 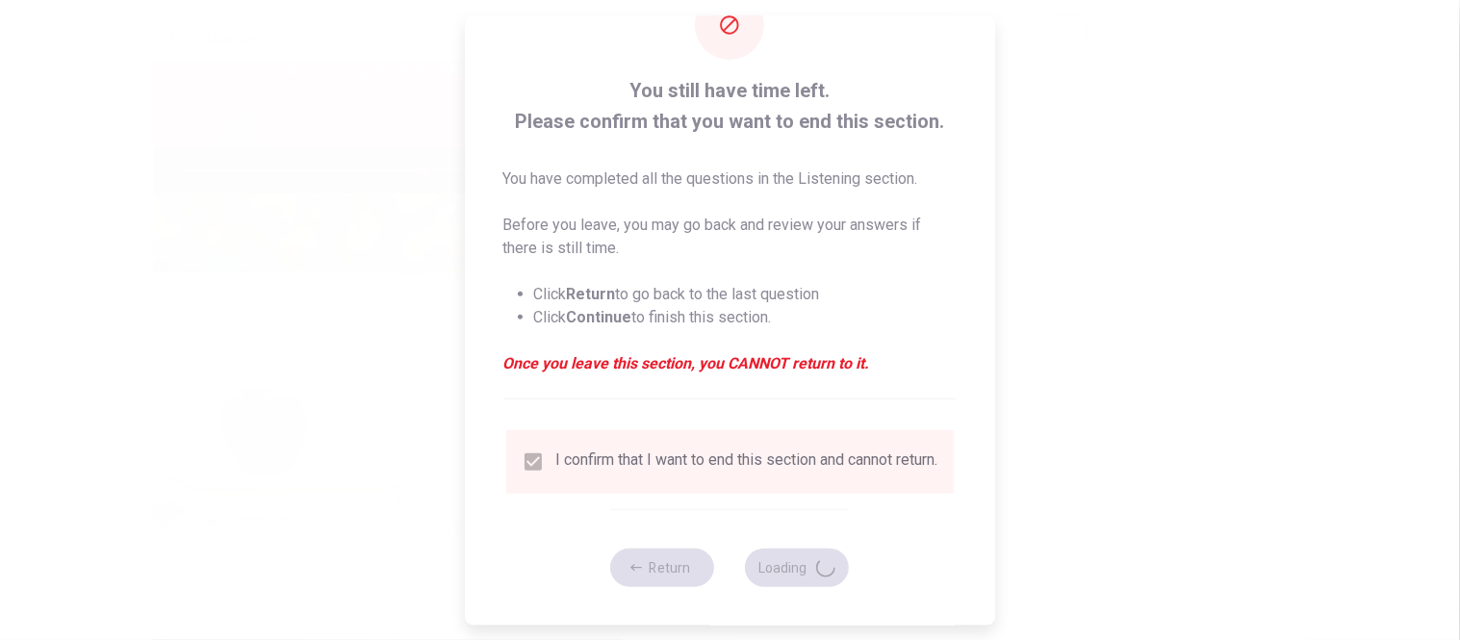 What do you see at coordinates (747, 461) in the screenshot?
I see `div: I confirm that I want to end this section and cannot return.` at bounding box center [747, 461].